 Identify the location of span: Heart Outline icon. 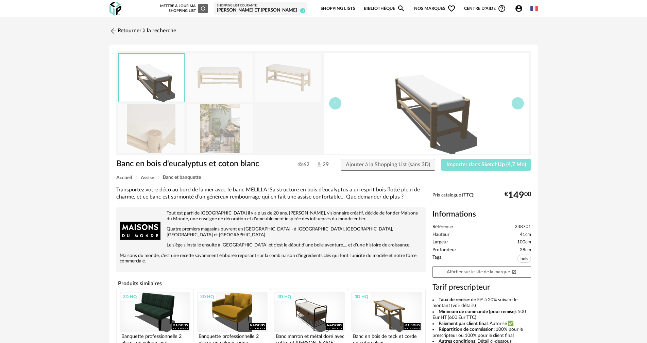
(452, 9).